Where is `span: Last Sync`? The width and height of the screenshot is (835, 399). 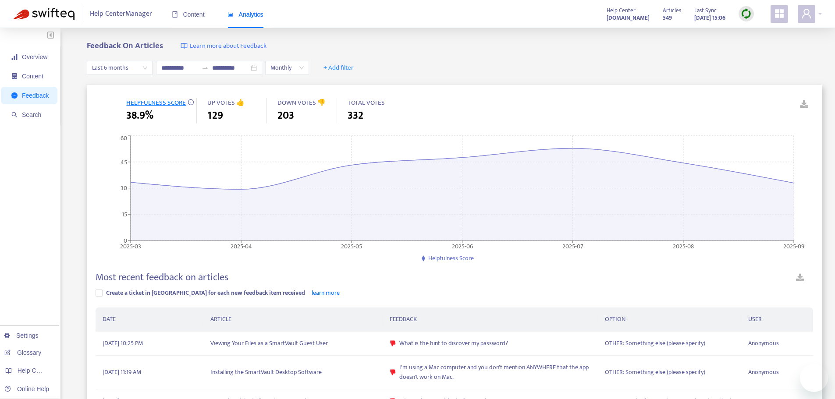 span: Last Sync is located at coordinates (705, 11).